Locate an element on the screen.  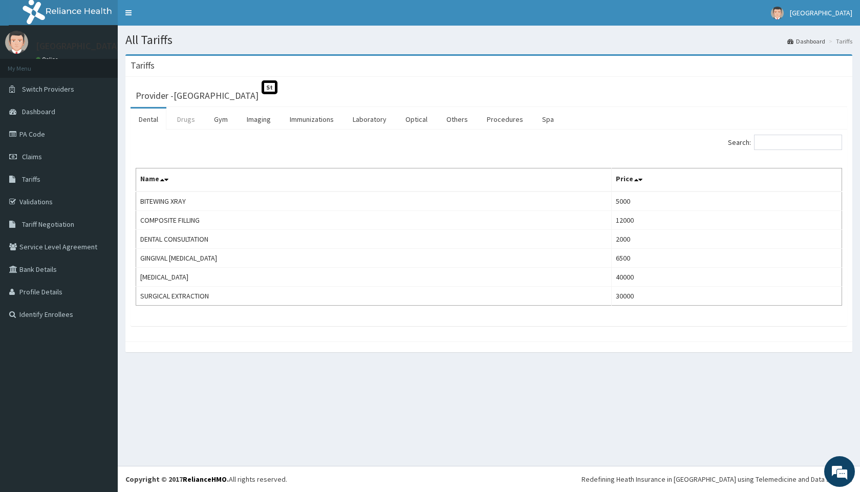
a: Drugs is located at coordinates (186, 119).